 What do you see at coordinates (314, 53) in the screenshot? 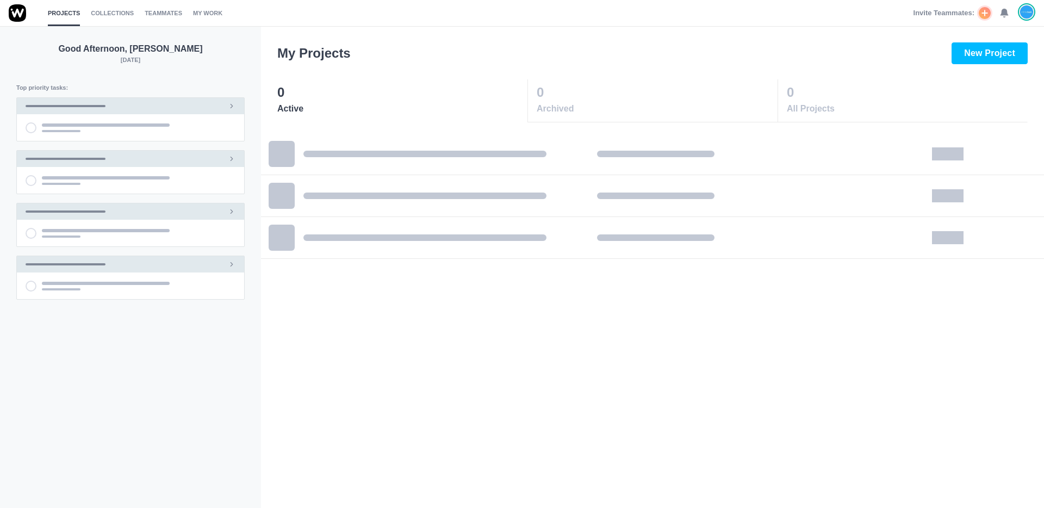
I see `h3: My Projects` at bounding box center [314, 53].